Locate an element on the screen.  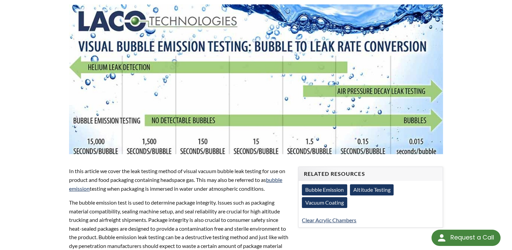
h4: Related Resources is located at coordinates (370, 174).